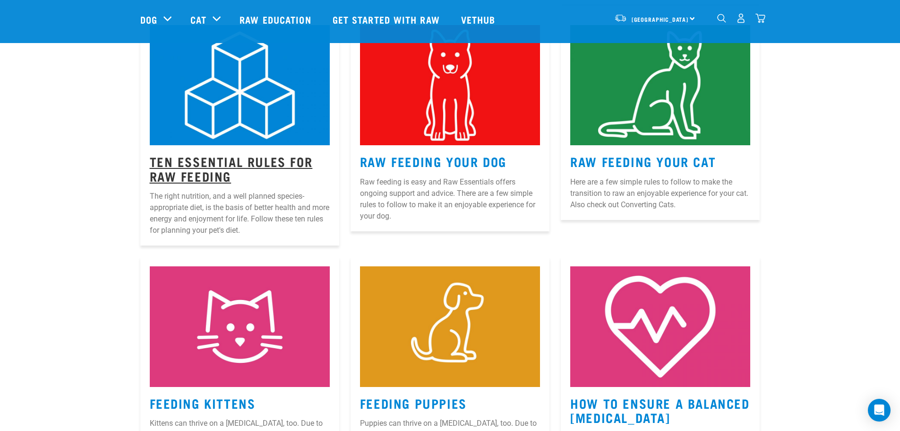 The image size is (900, 431). What do you see at coordinates (388, 19) in the screenshot?
I see `a: Get started with Raw` at bounding box center [388, 19].